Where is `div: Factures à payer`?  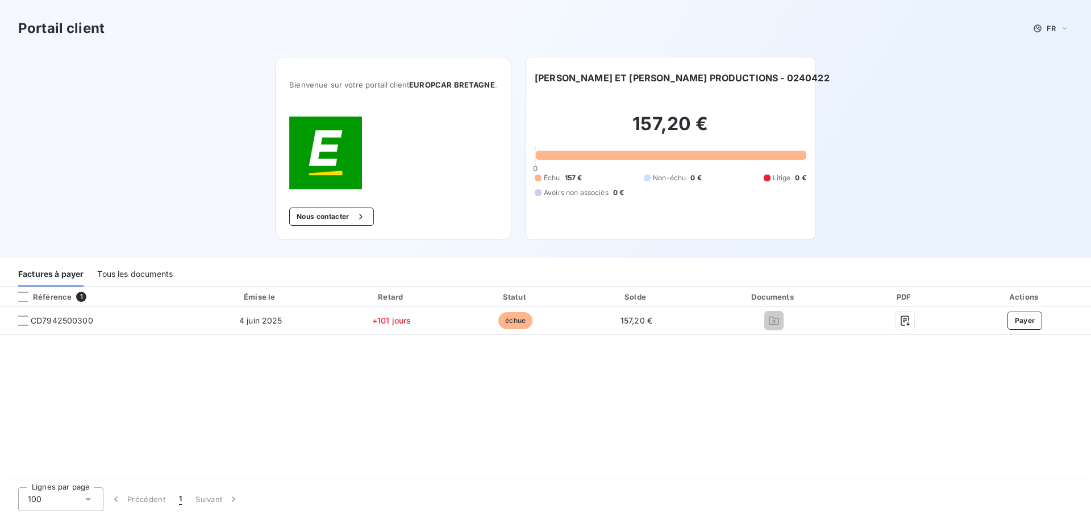
div: Factures à payer is located at coordinates (51, 275).